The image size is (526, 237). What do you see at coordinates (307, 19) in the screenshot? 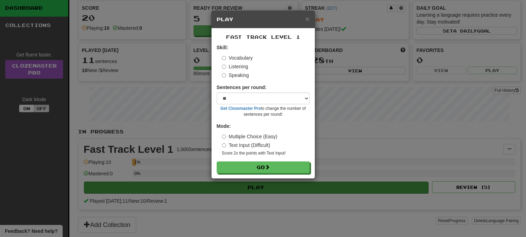
I see `button: Close` at bounding box center [307, 19].